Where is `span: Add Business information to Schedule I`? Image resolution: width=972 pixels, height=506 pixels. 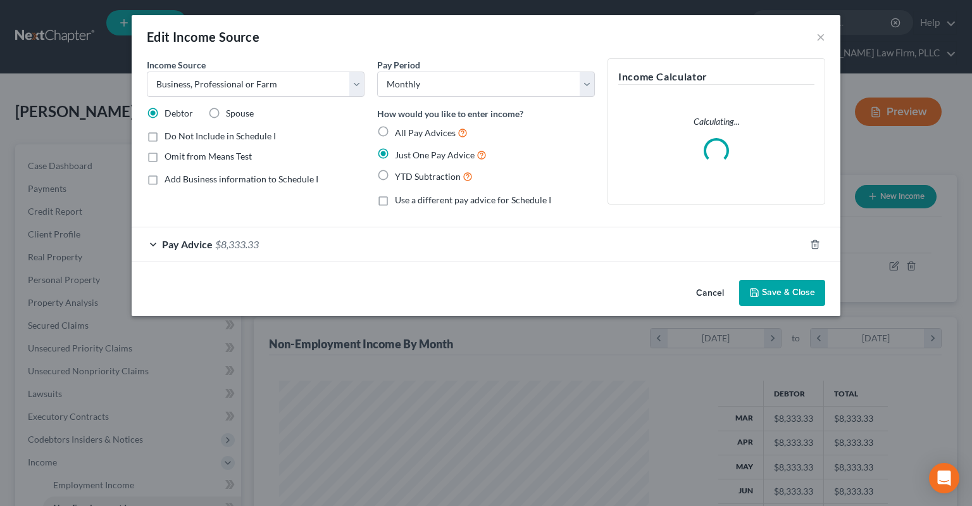 span: Add Business information to Schedule I is located at coordinates (241, 178).